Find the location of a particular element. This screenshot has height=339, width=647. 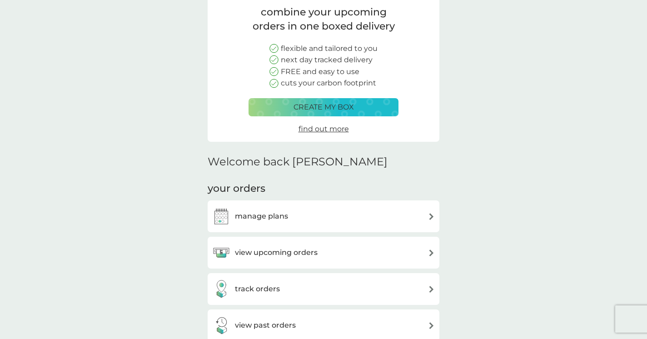

p: next day tracked delivery is located at coordinates (327, 60).